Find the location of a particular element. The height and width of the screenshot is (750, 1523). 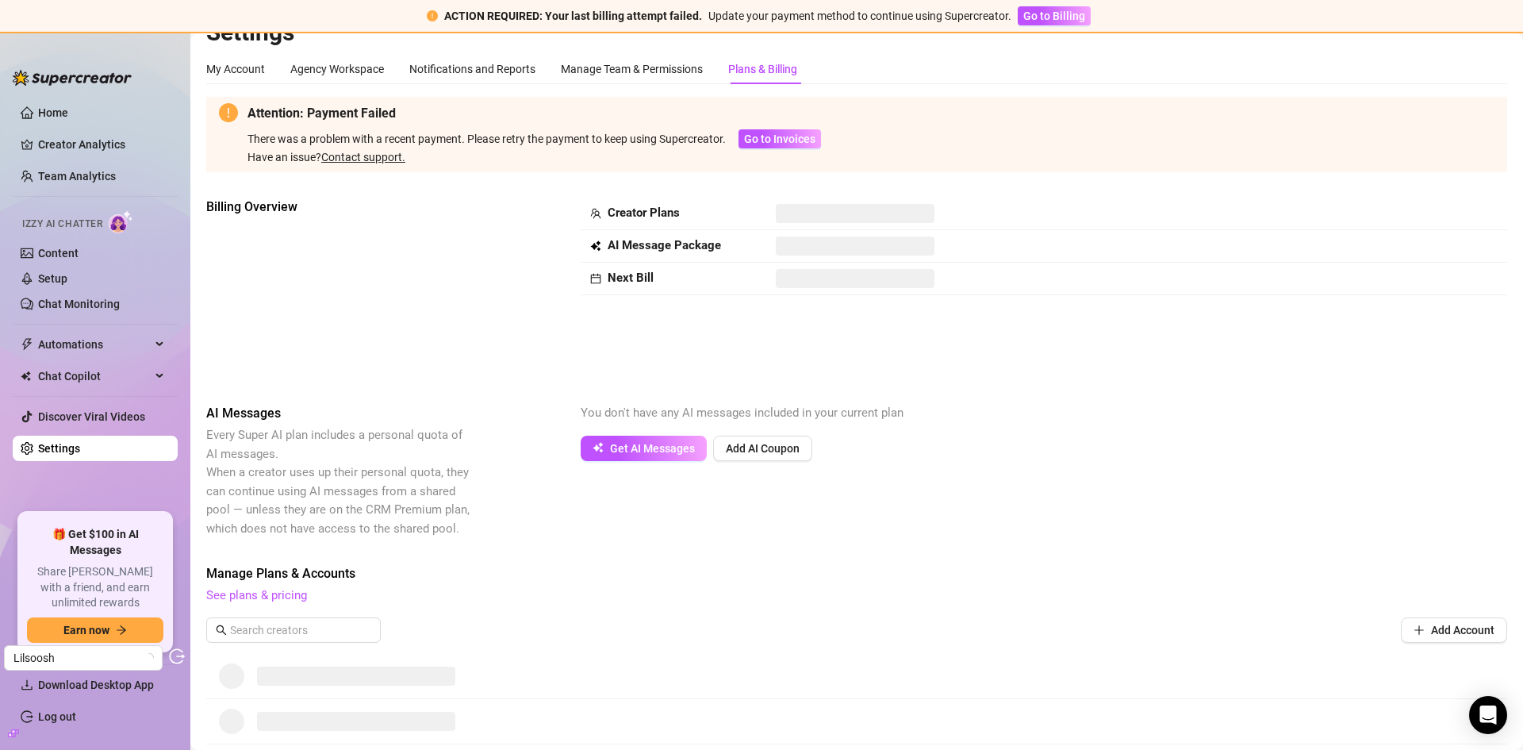

span: Manage Plans & Accounts is located at coordinates (857, 573).